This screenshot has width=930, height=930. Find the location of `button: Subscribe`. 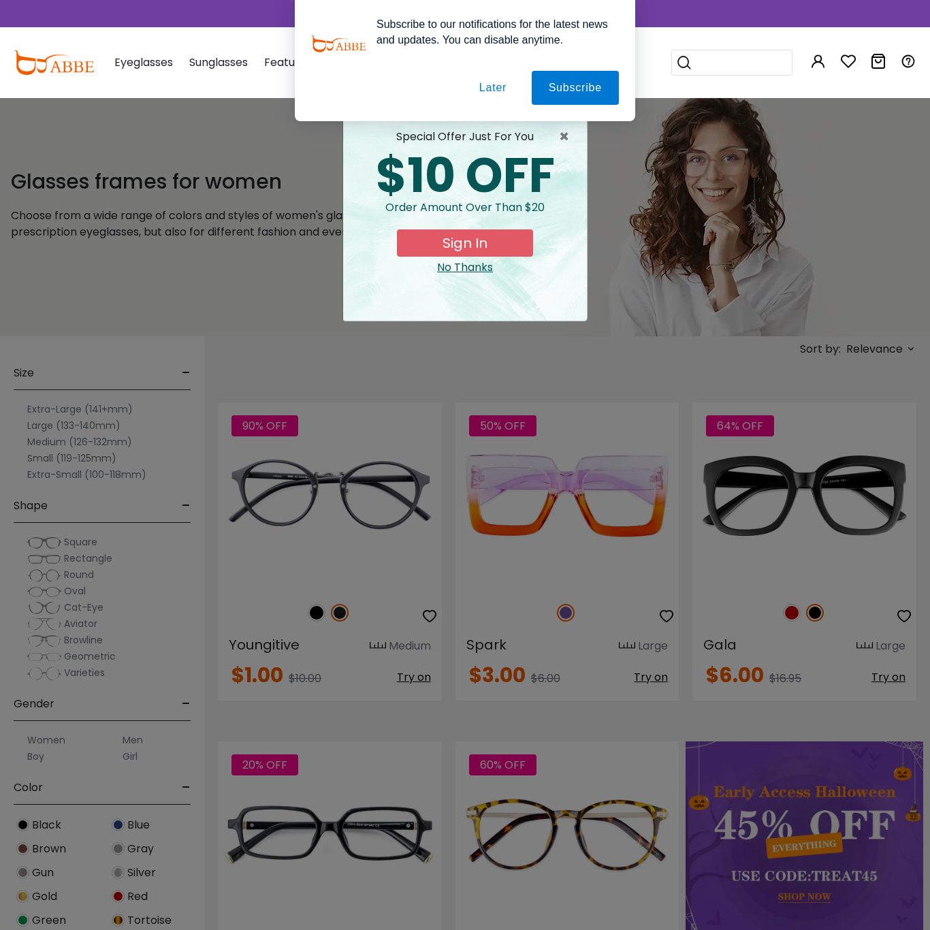

button: Subscribe is located at coordinates (575, 88).